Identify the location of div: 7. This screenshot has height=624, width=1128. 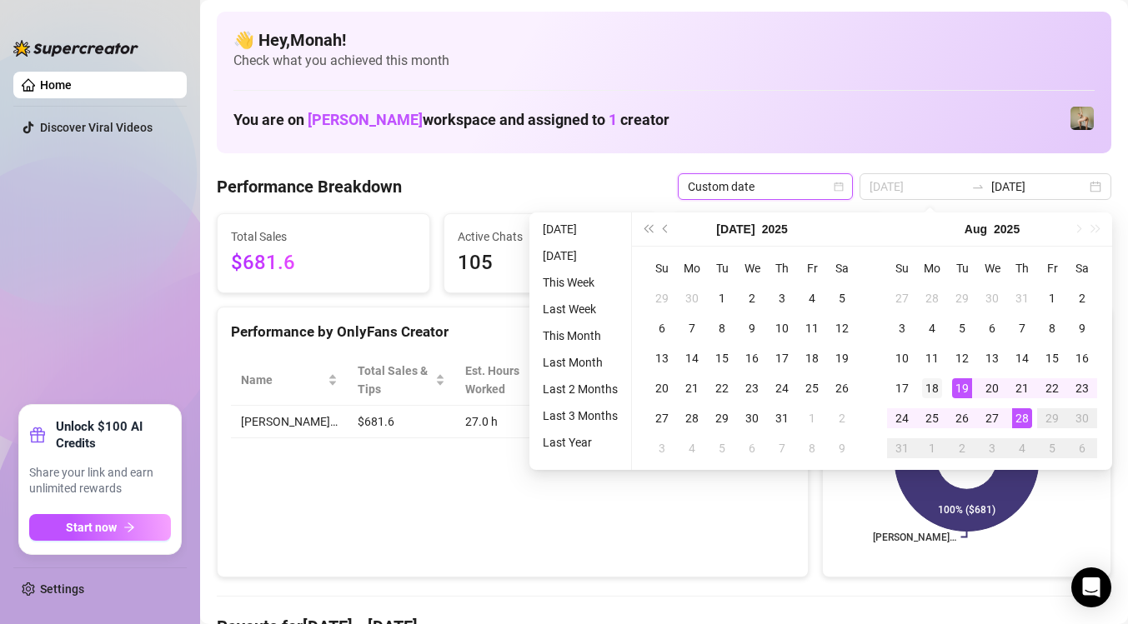
(782, 448).